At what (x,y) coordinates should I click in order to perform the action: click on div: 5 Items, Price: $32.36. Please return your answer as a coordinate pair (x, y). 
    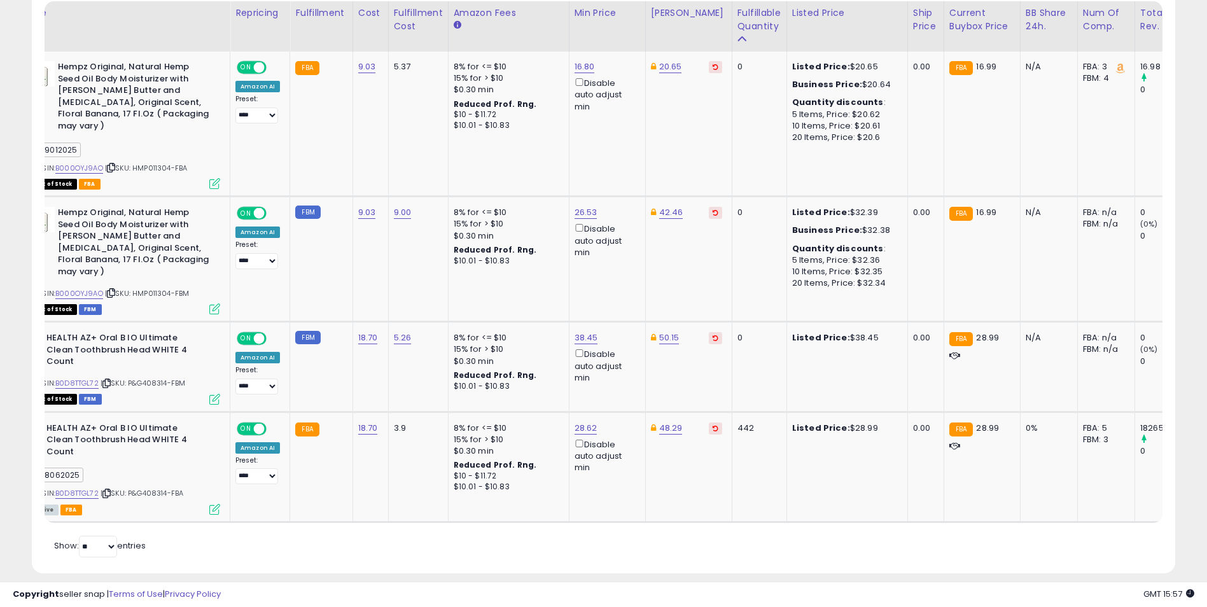
    Looking at the image, I should click on (845, 260).